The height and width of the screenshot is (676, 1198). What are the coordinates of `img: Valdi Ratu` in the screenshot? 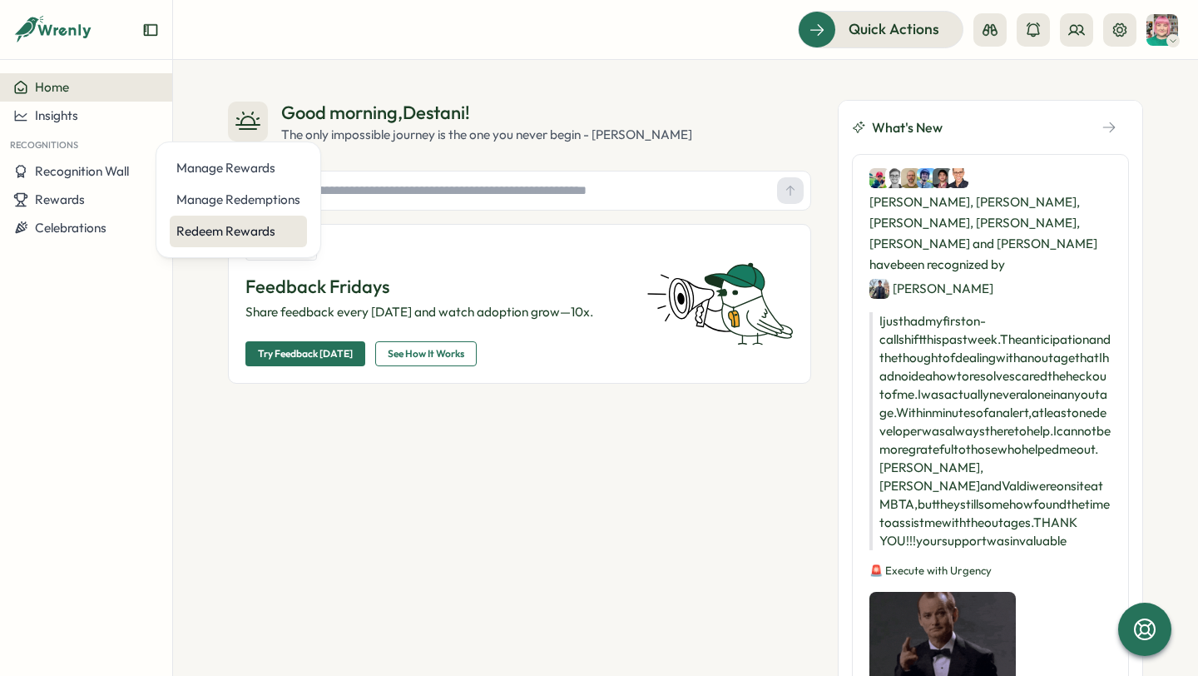 It's located at (943, 178).